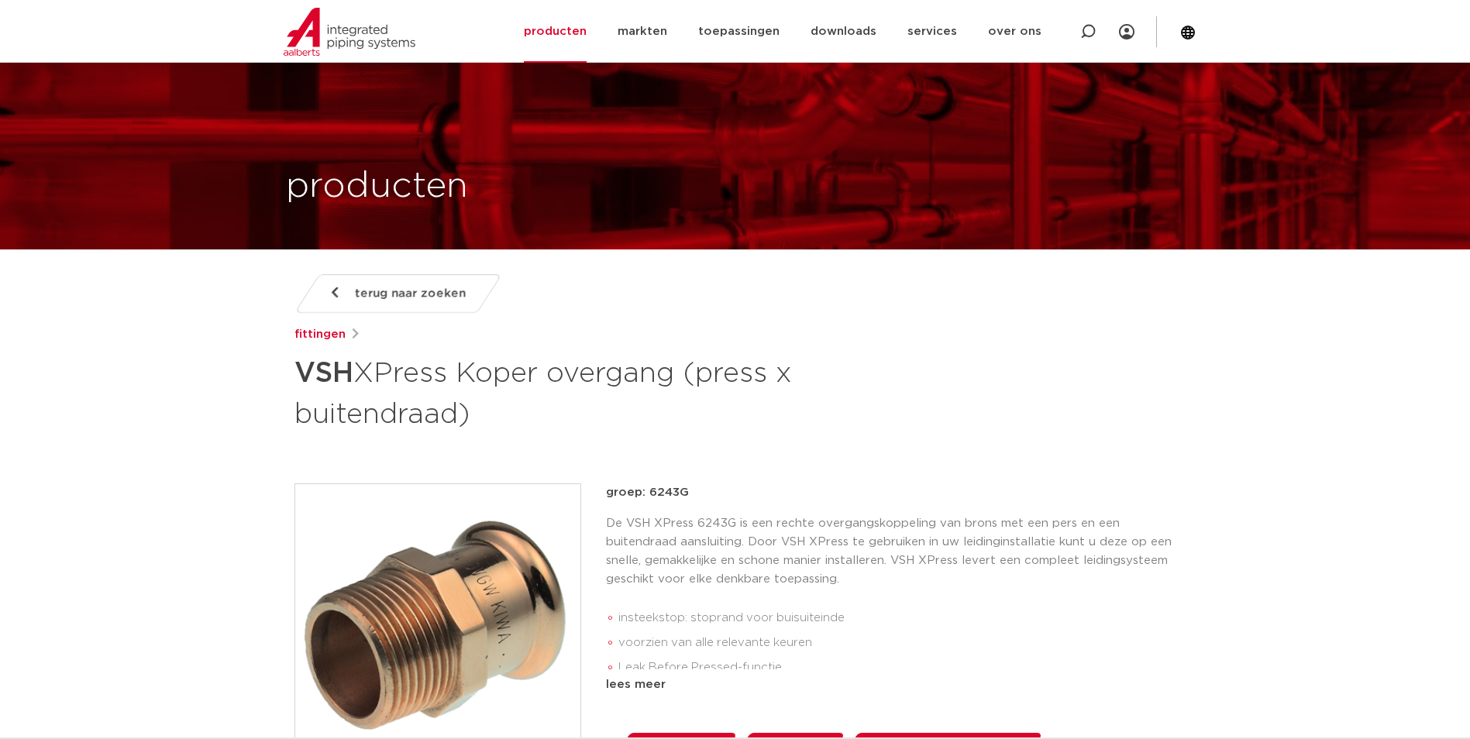 This screenshot has height=739, width=1470. What do you see at coordinates (320, 335) in the screenshot?
I see `a: fittingen` at bounding box center [320, 335].